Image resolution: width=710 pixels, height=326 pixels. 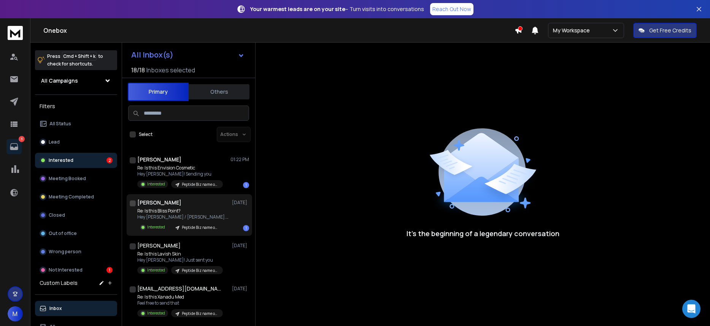 I want to click on p: Re: Is this Envision Cosmetic, so click(x=180, y=168).